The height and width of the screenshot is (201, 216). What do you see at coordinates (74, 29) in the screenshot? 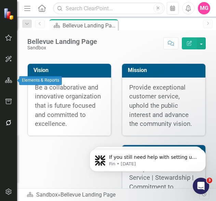
I see `p: Message from Fin, sent 1d ago` at bounding box center [74, 29].